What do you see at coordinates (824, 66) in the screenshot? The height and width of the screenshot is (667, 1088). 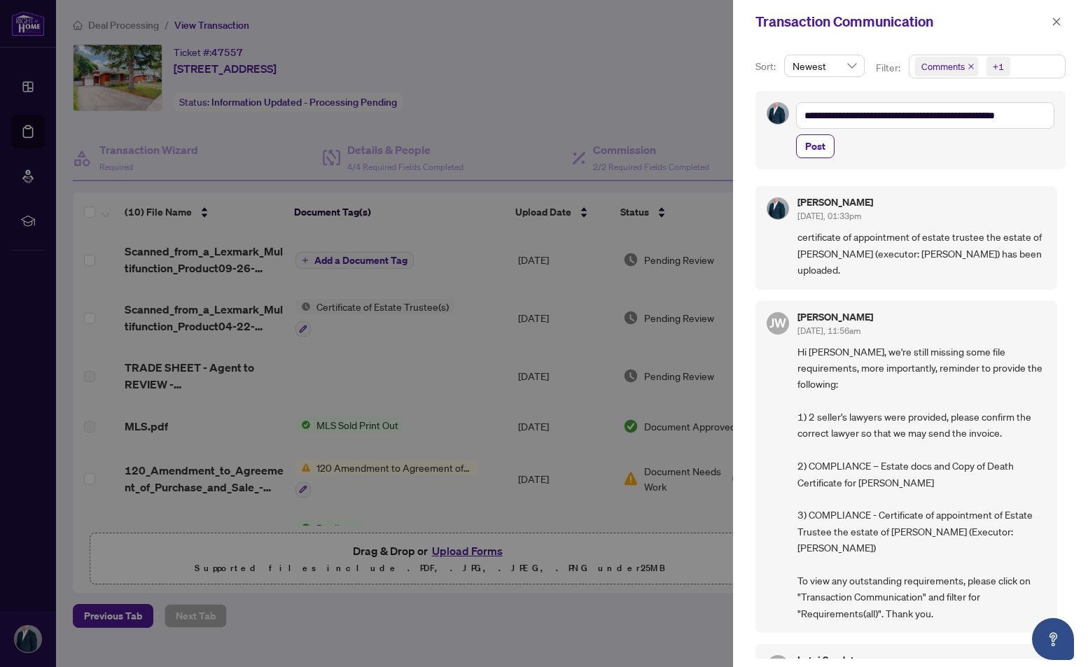 I see `span: Newest` at bounding box center [824, 66].